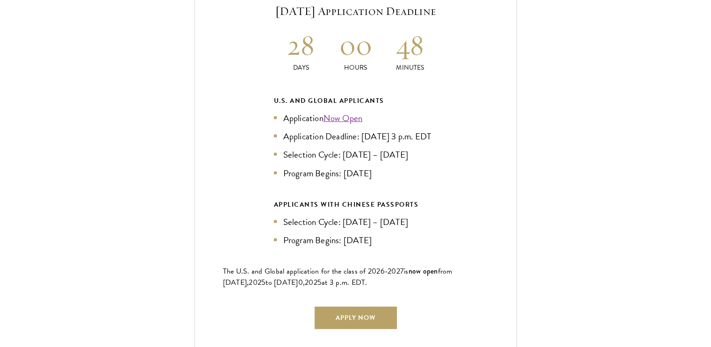 The image size is (711, 347). I want to click on a: Now Open, so click(343, 118).